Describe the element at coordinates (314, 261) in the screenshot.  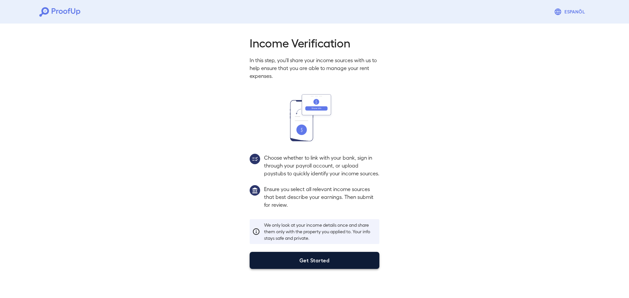
I see `button: Get Started` at that location.